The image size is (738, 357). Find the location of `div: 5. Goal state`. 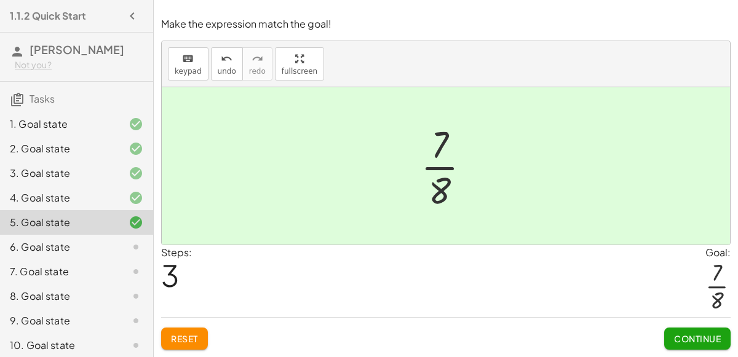

div: 5. Goal state is located at coordinates (59, 223).